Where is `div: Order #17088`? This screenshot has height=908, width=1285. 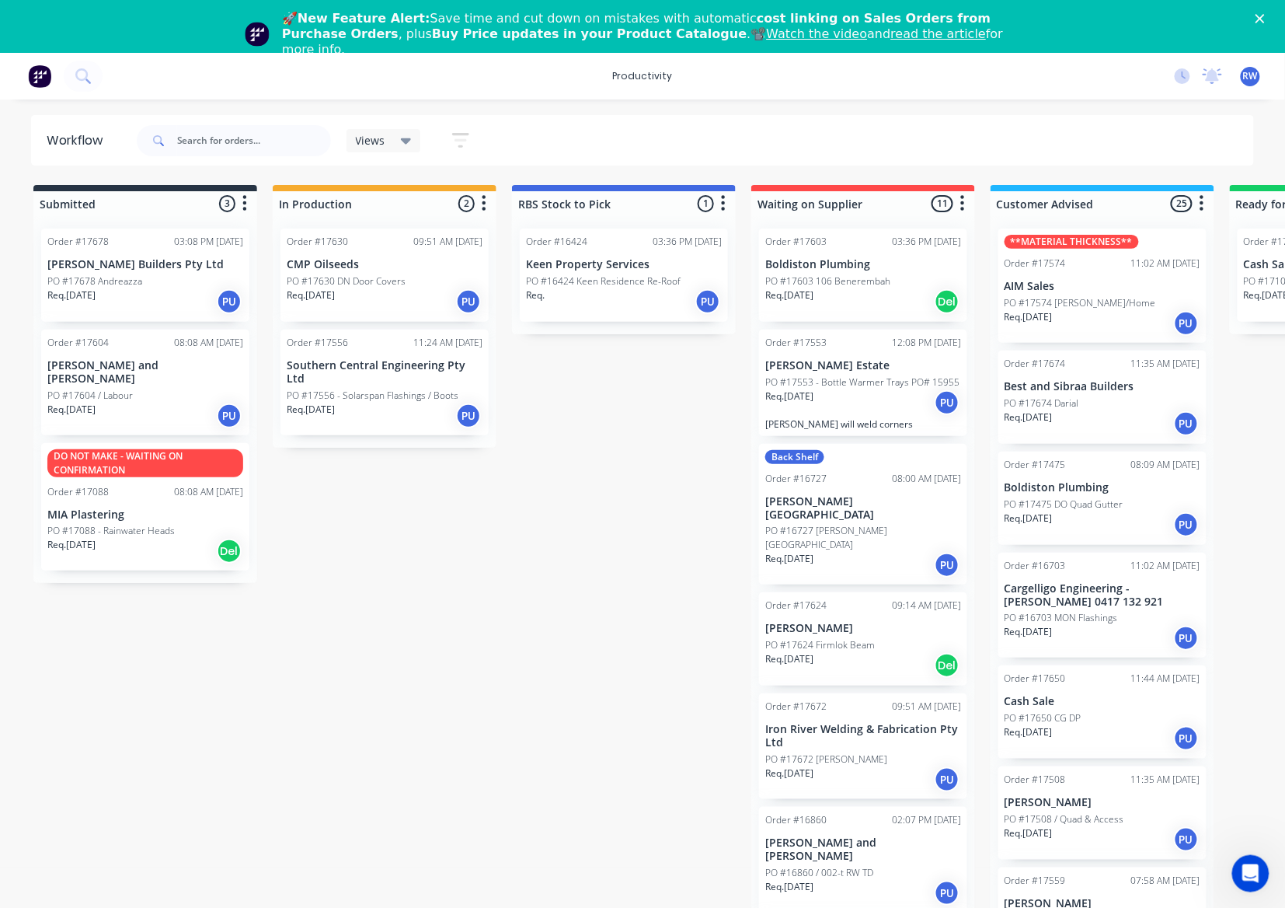 div: Order #17088 is located at coordinates (78, 492).